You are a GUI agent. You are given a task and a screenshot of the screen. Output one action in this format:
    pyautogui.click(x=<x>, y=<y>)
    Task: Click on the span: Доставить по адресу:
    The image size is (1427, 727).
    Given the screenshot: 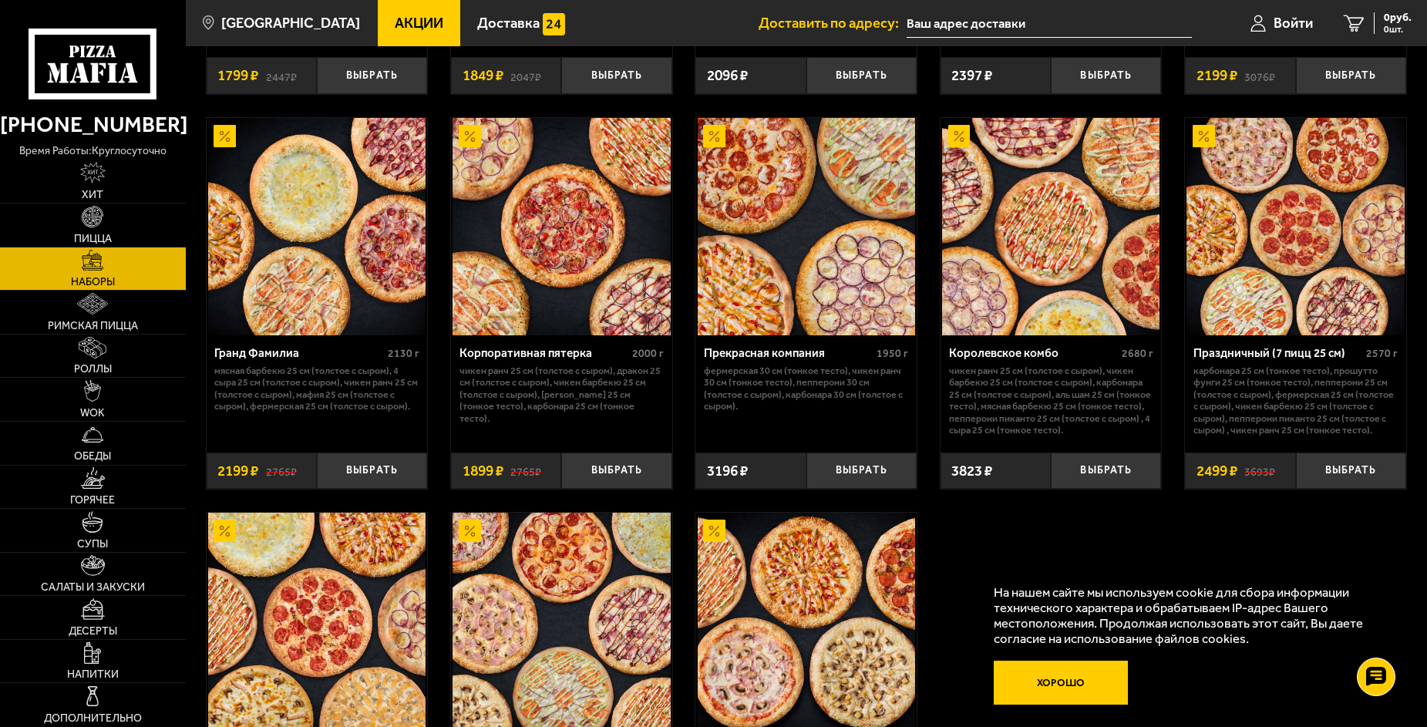 What is the action you would take?
    pyautogui.click(x=833, y=23)
    